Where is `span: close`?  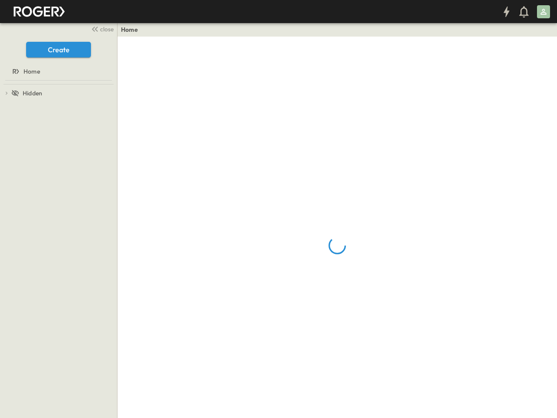 span: close is located at coordinates (107, 29).